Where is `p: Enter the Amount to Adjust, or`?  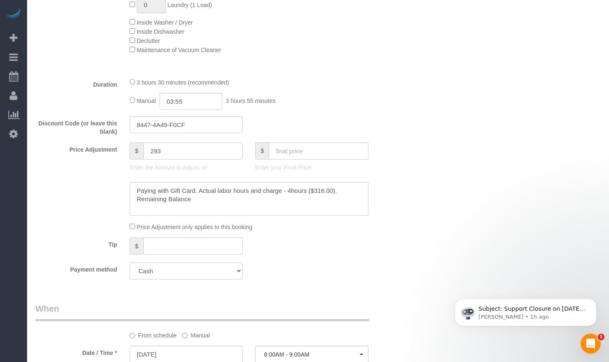
p: Enter the Amount to Adjust, or is located at coordinates (186, 168).